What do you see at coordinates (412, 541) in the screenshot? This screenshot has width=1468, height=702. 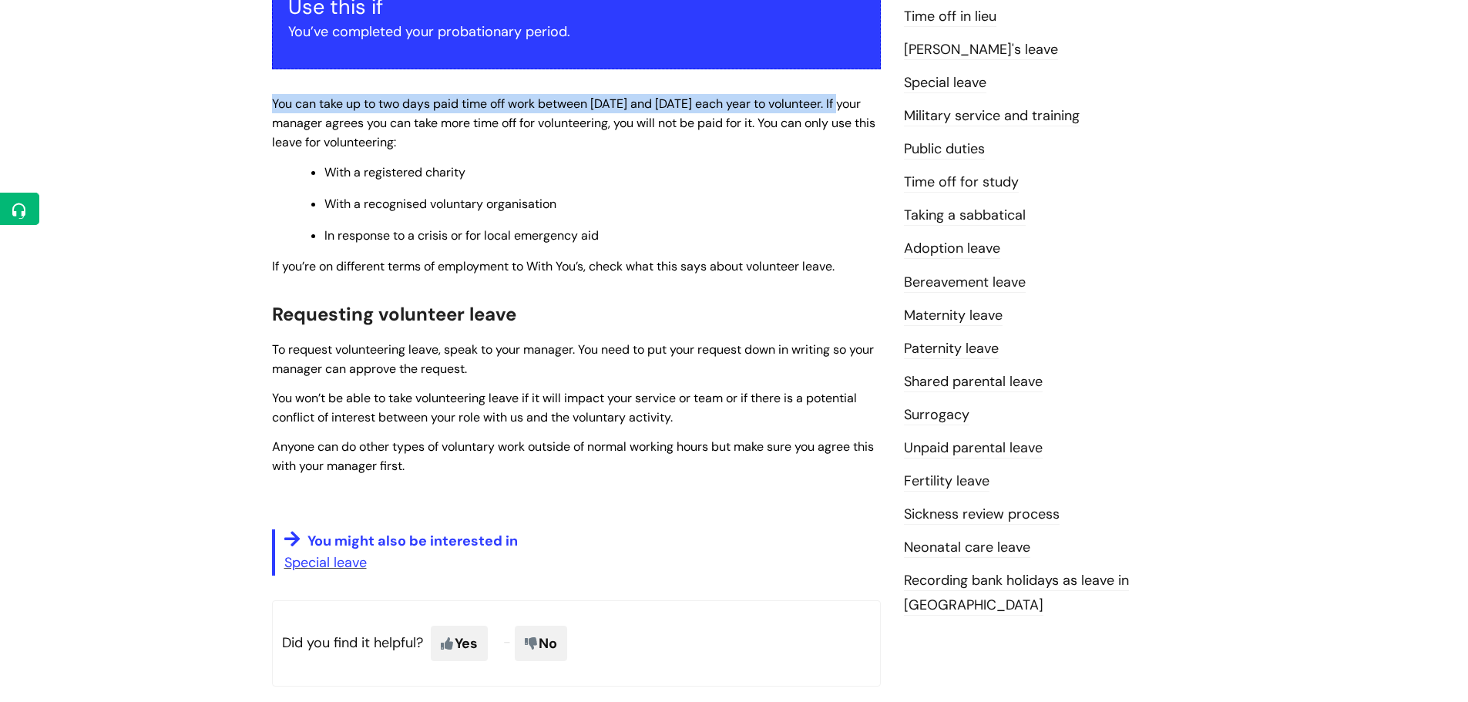 I see `span: You might also be interested in` at bounding box center [412, 541].